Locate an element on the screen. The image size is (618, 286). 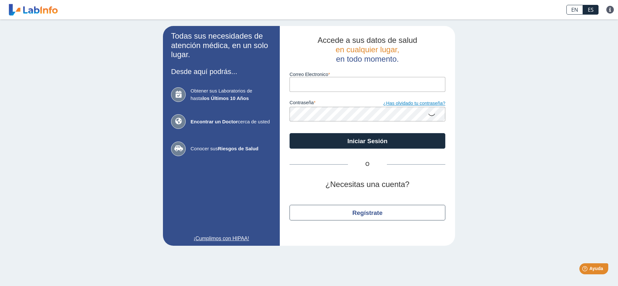
label: Correo Electronico is located at coordinates (367, 74).